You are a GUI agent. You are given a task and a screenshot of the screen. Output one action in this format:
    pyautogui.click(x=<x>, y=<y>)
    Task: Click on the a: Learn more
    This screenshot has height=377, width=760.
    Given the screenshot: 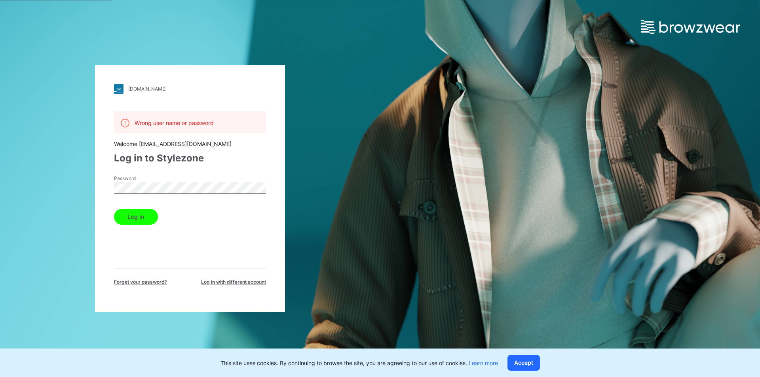 What is the action you would take?
    pyautogui.click(x=483, y=363)
    